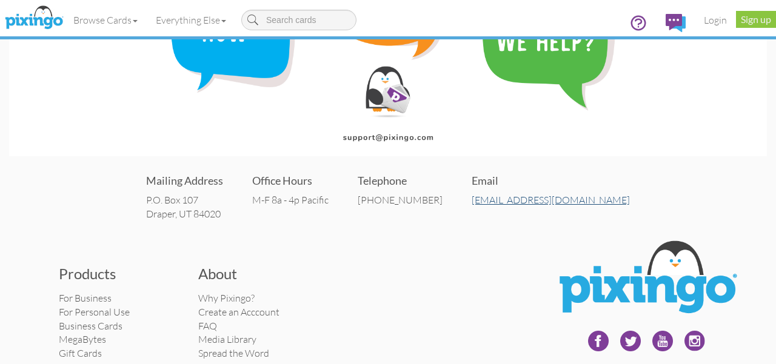  Describe the element at coordinates (715, 20) in the screenshot. I see `a: Login` at that location.